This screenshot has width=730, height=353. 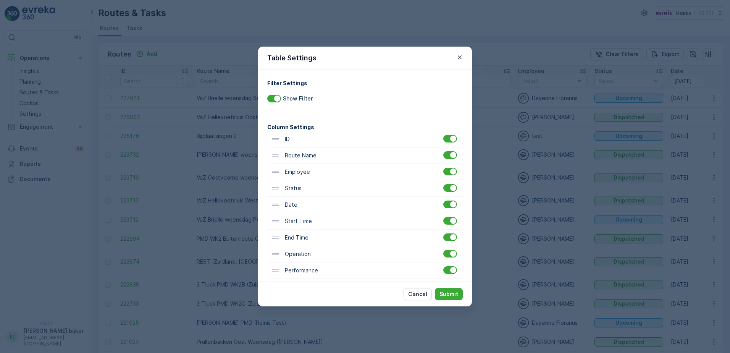 I want to click on div: Performance, so click(x=365, y=270).